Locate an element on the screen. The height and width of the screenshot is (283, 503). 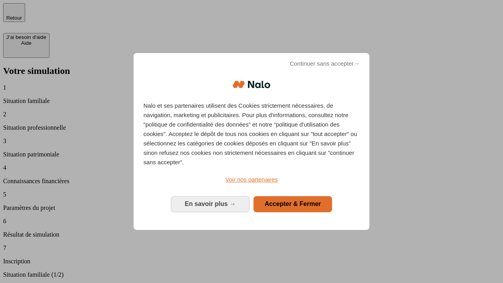
span: Accepter & Fermer is located at coordinates (293, 204).